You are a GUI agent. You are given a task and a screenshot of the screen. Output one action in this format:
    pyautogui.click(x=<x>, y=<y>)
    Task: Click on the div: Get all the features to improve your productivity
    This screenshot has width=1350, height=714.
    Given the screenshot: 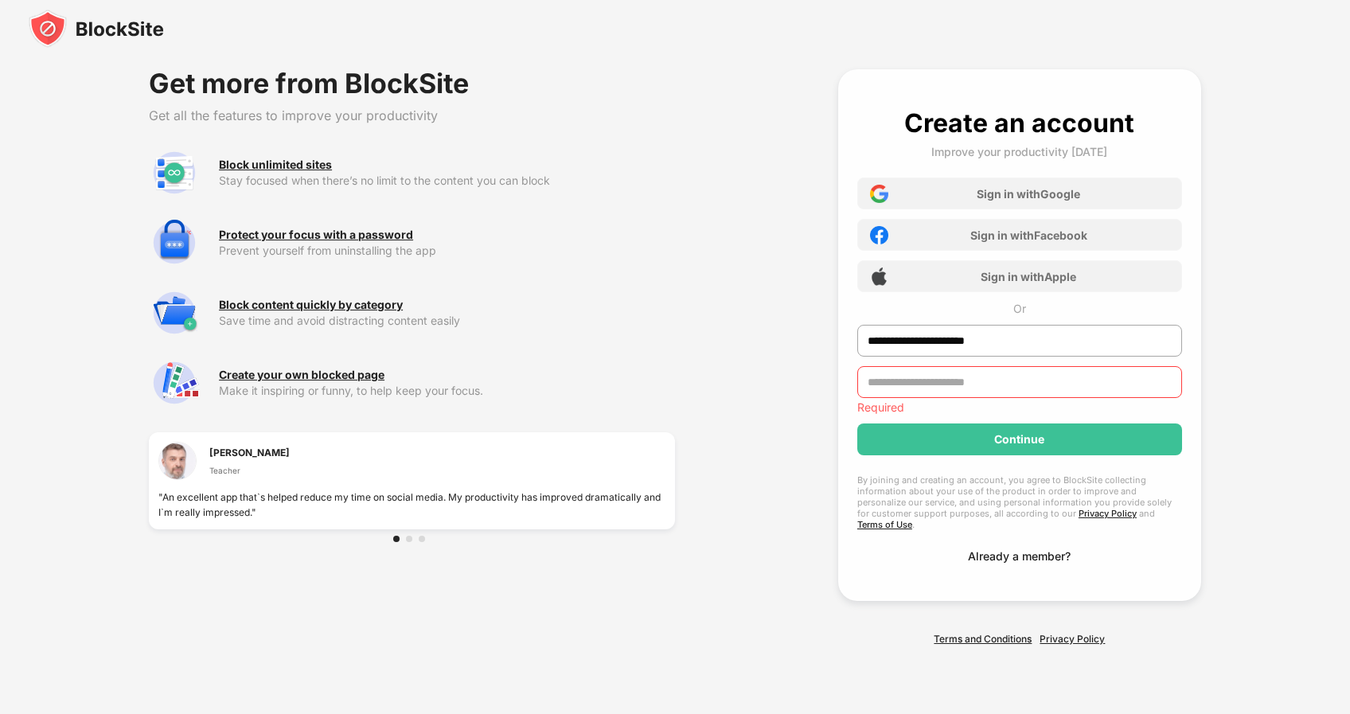 What is the action you would take?
    pyautogui.click(x=412, y=115)
    